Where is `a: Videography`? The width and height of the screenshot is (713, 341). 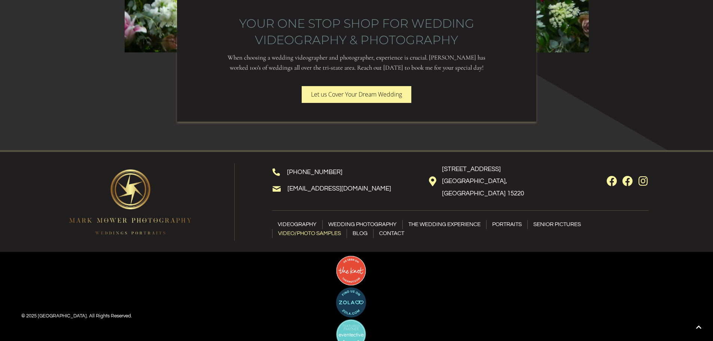
a: Videography is located at coordinates (297, 224).